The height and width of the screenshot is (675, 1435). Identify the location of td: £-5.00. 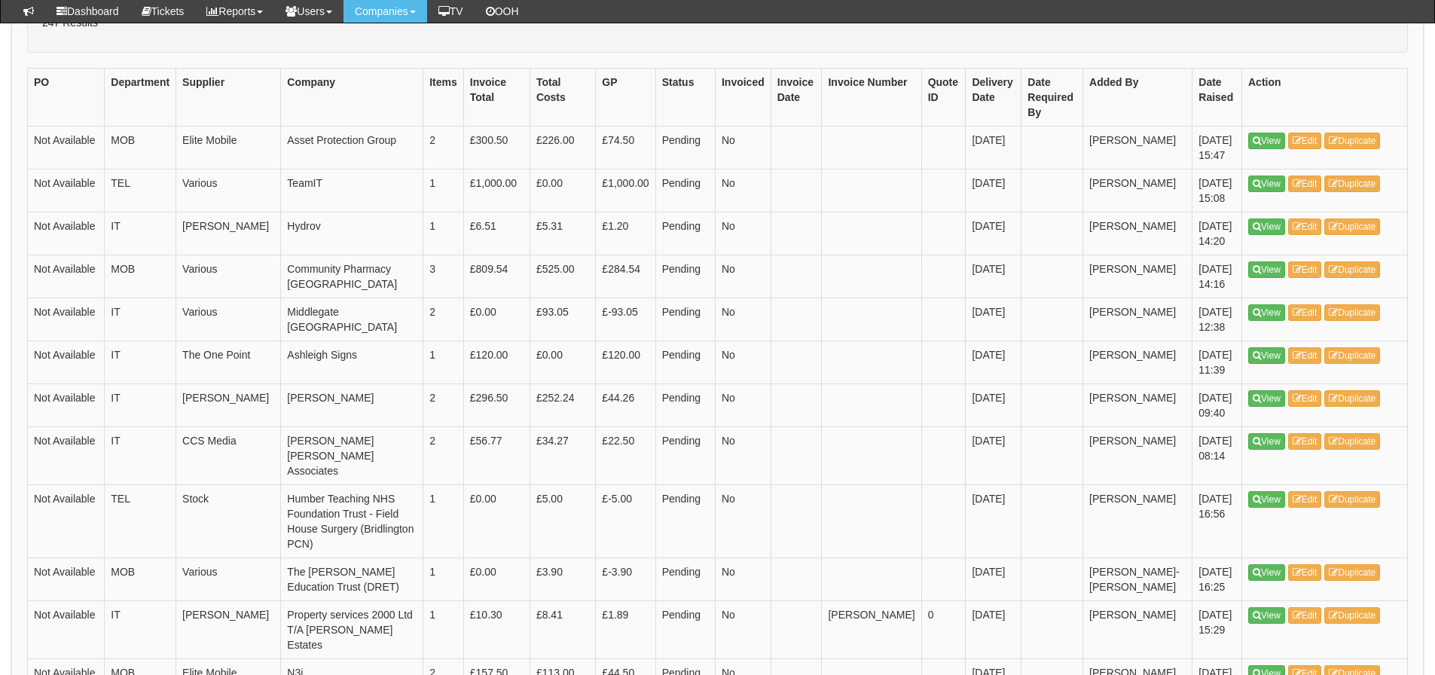
(625, 521).